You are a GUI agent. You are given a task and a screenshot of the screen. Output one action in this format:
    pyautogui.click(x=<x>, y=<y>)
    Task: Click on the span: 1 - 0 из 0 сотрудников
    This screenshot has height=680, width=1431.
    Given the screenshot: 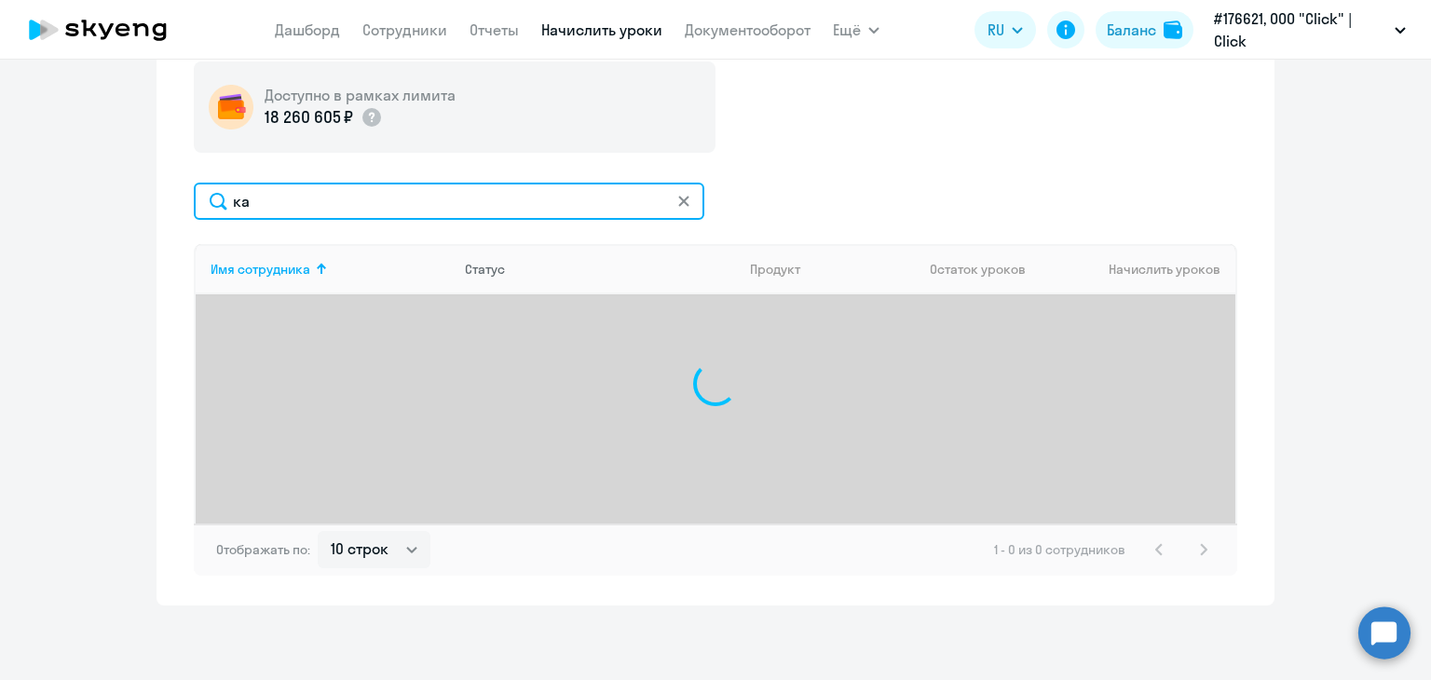 What is the action you would take?
    pyautogui.click(x=1060, y=550)
    